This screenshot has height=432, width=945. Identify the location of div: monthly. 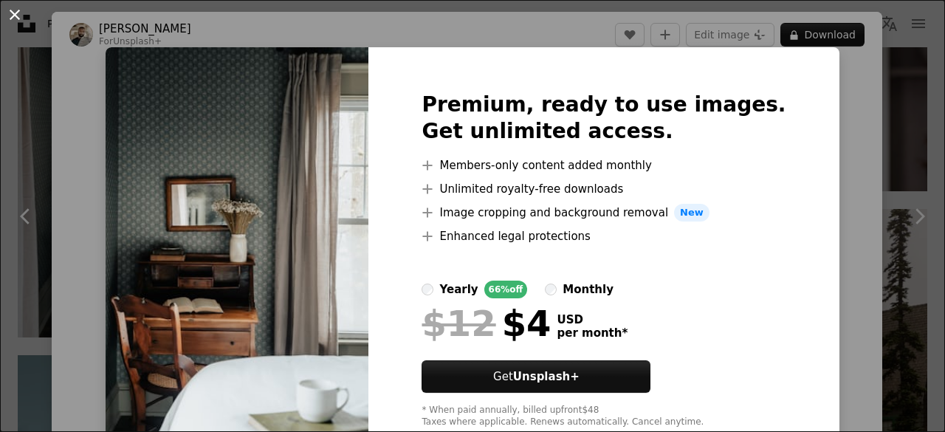
(587, 289).